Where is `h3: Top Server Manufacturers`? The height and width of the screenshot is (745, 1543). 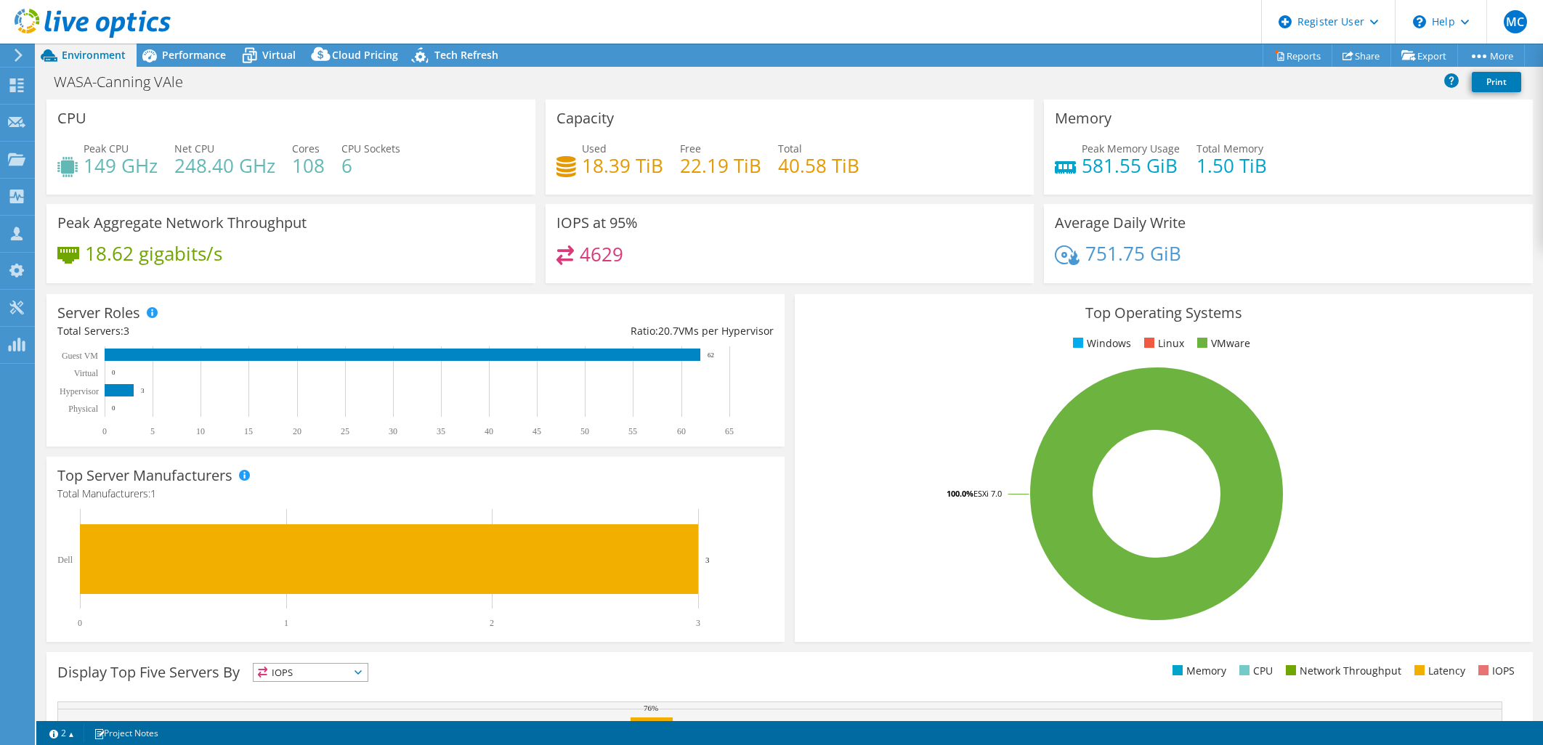 h3: Top Server Manufacturers is located at coordinates (145, 476).